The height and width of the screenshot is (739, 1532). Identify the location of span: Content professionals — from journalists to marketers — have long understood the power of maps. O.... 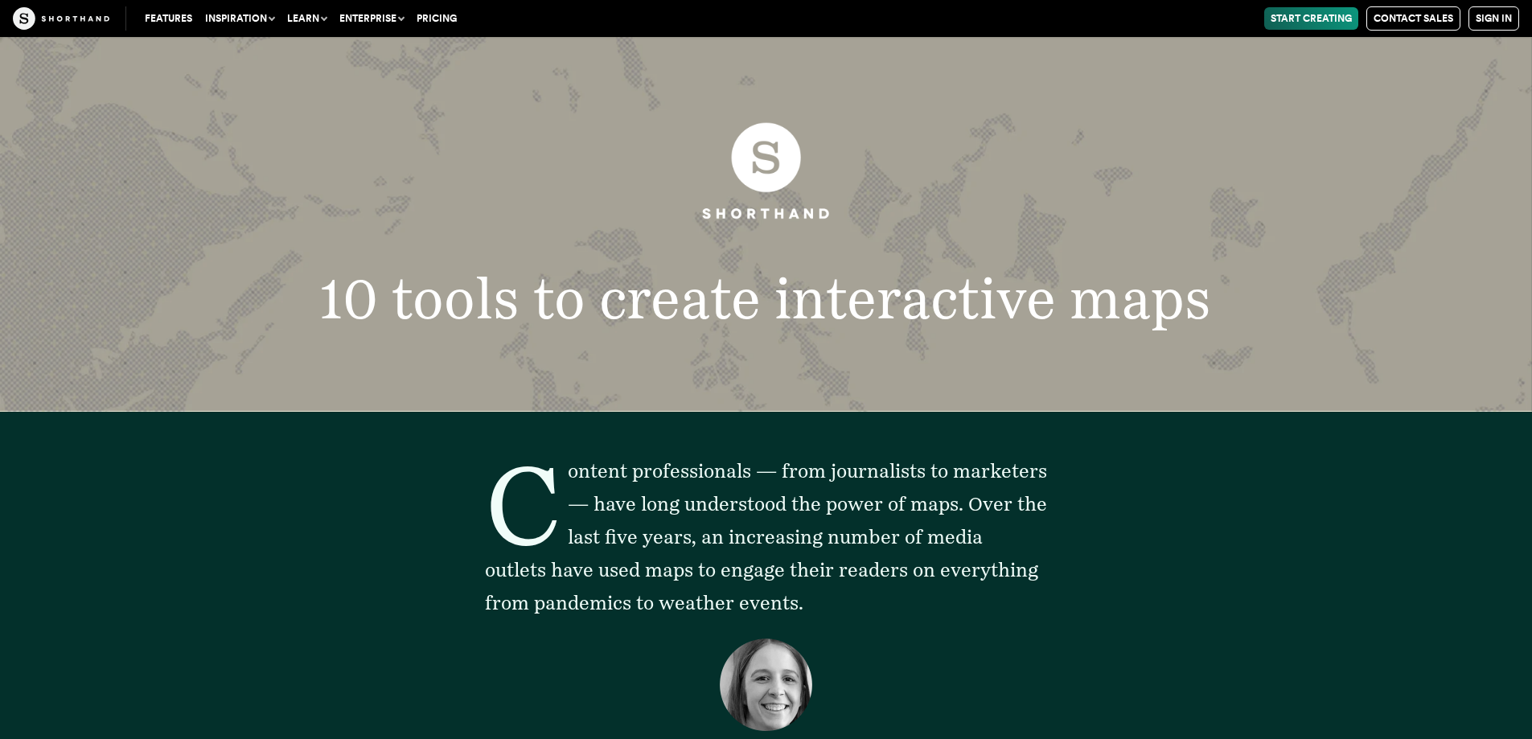
(765, 536).